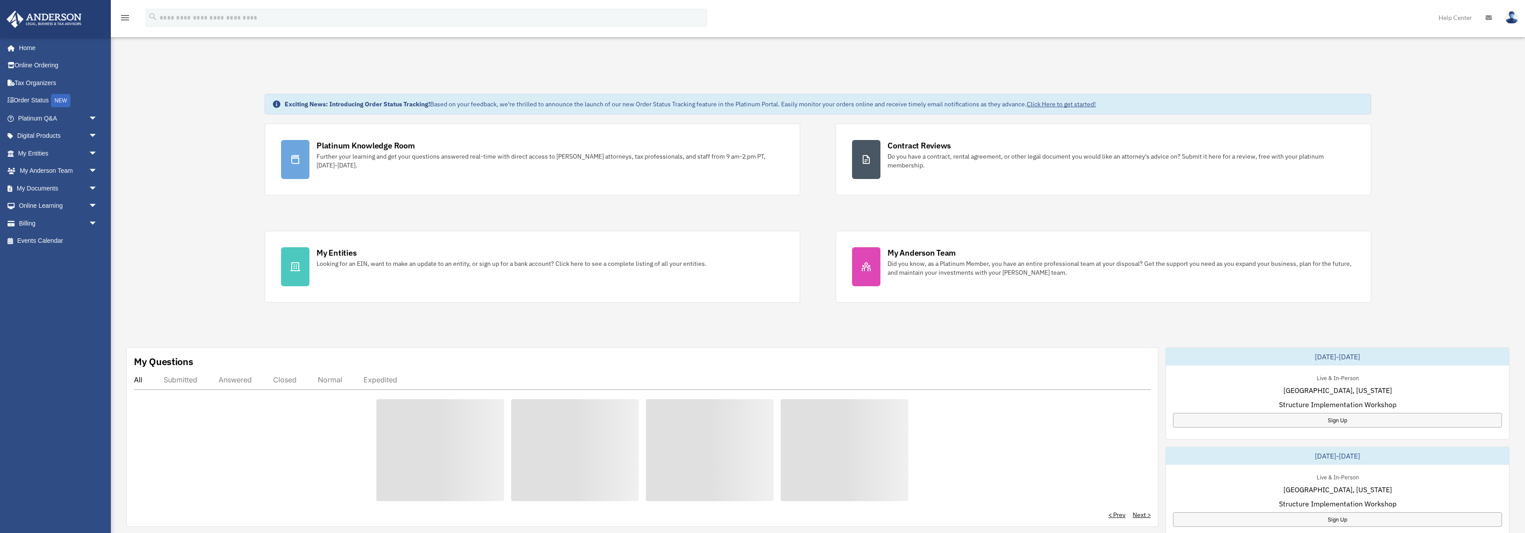  I want to click on div: Platinum Knowledge Room, so click(366, 145).